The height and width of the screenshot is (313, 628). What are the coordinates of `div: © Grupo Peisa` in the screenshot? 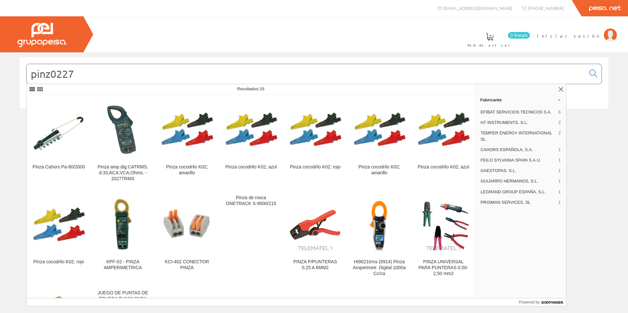 It's located at (314, 119).